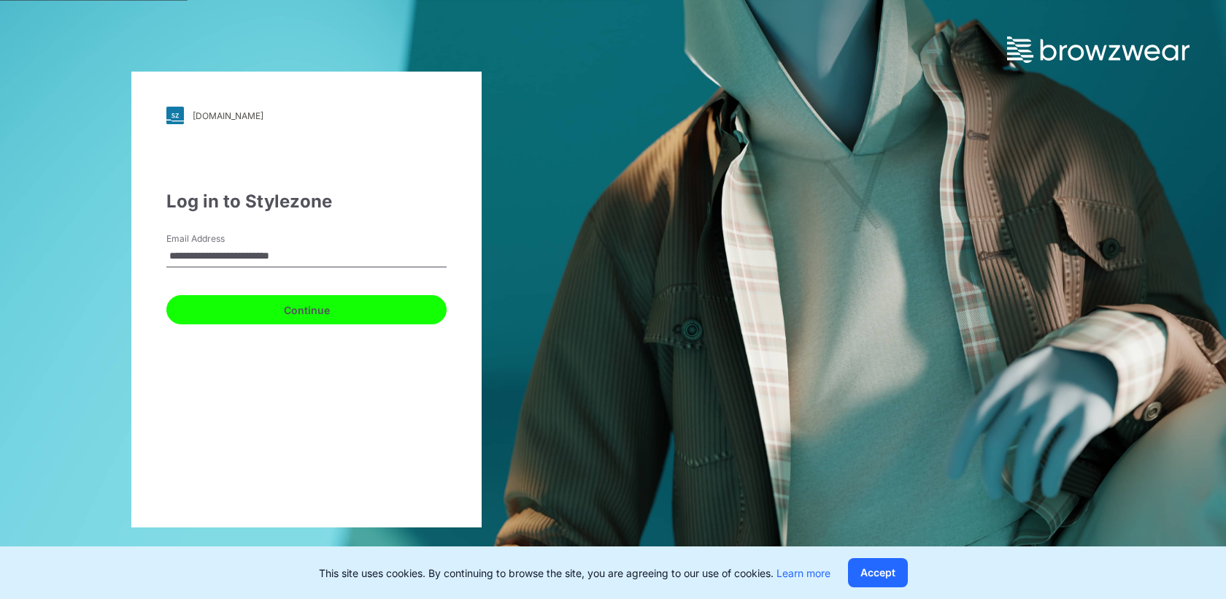  Describe the element at coordinates (175, 115) in the screenshot. I see `img: svg+xml;base64,PHN2ZyB3aWR0aD0iMjgiIGhlaWdodD0iMjgiIHZpZXdCb3g9IjAgMCAyOCAyOCIgZmlsbD0ibm9uZSIgeG...` at that location.